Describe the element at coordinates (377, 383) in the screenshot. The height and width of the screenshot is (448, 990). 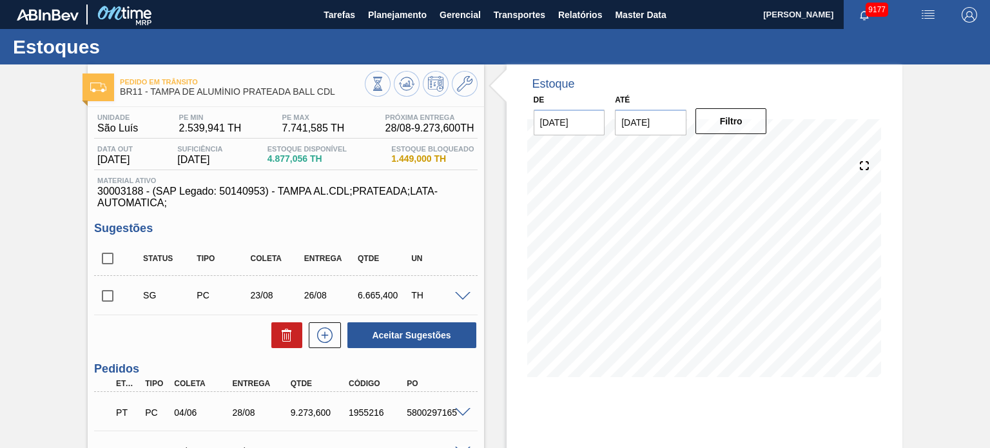
I see `div: Código` at that location.